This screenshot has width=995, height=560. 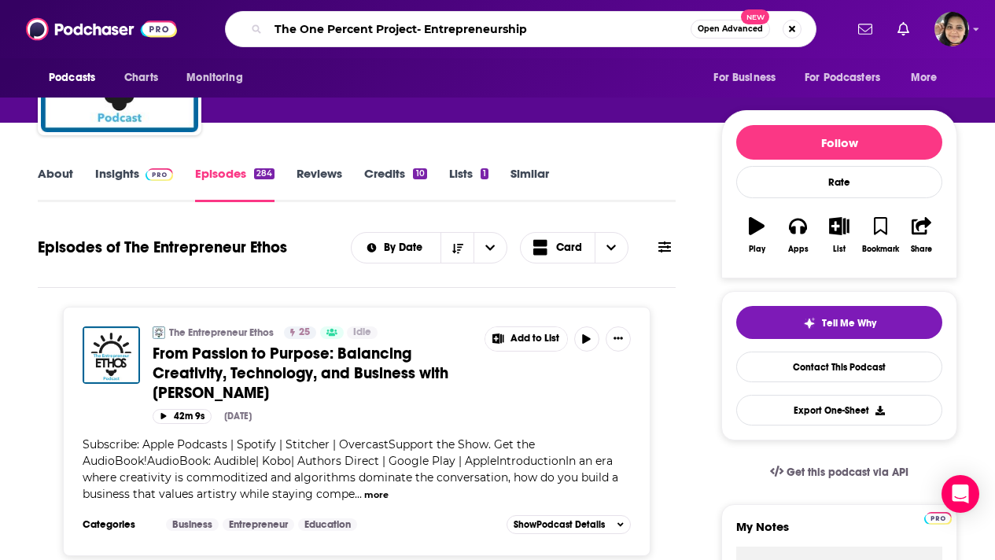 I want to click on a: Idle, so click(x=362, y=333).